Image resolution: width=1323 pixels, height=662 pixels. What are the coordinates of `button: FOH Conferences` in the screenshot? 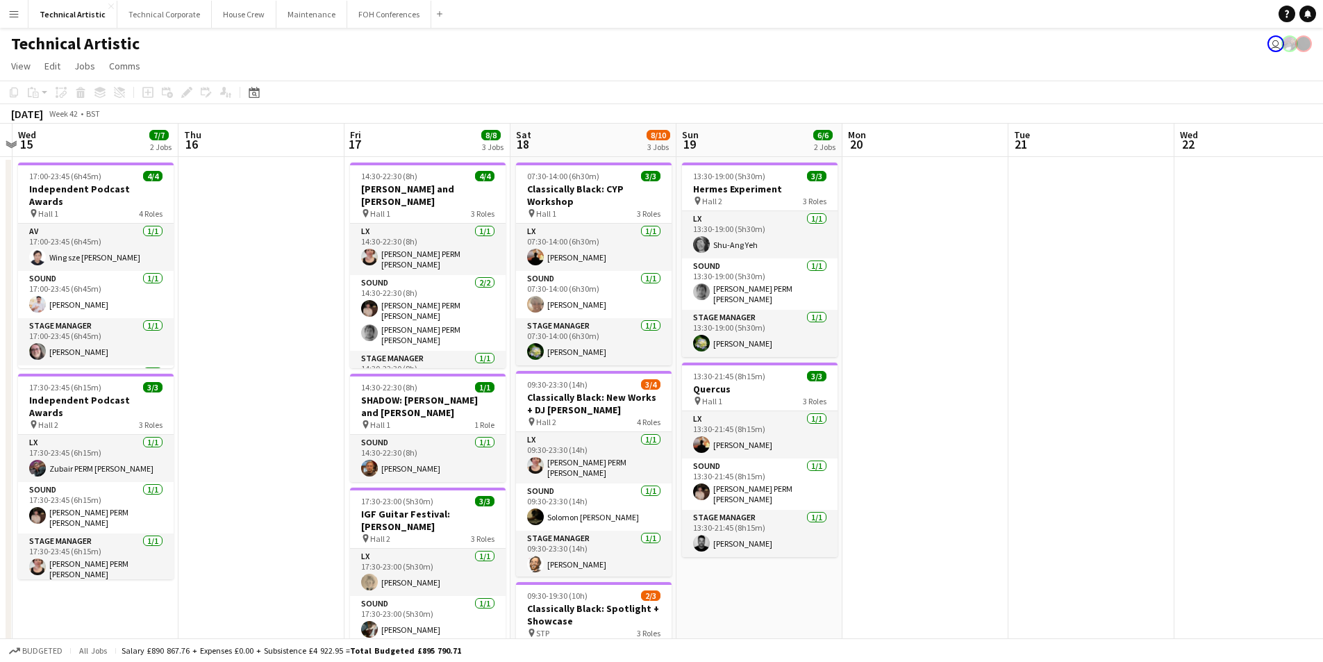 It's located at (389, 14).